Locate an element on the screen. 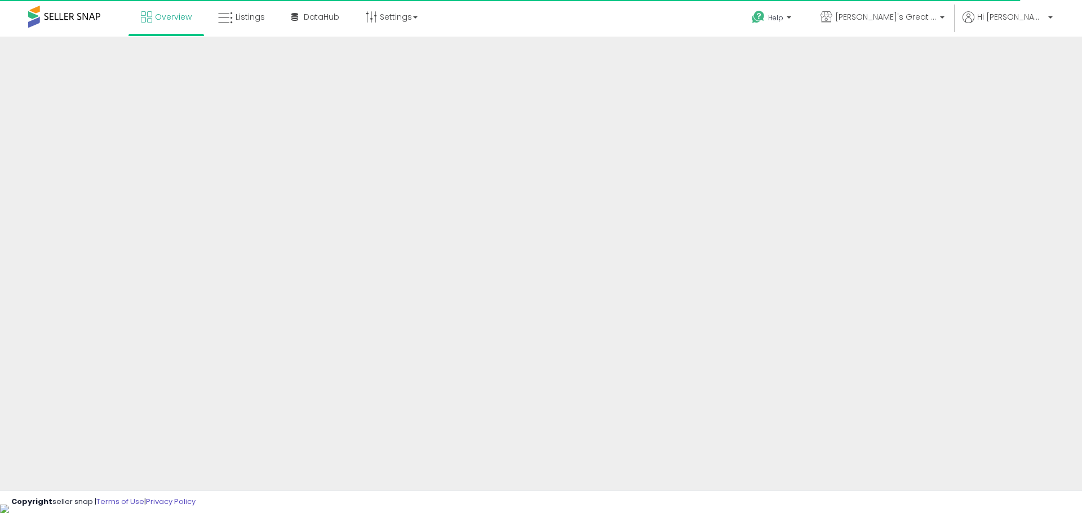  a: Privacy Policy is located at coordinates (171, 501).